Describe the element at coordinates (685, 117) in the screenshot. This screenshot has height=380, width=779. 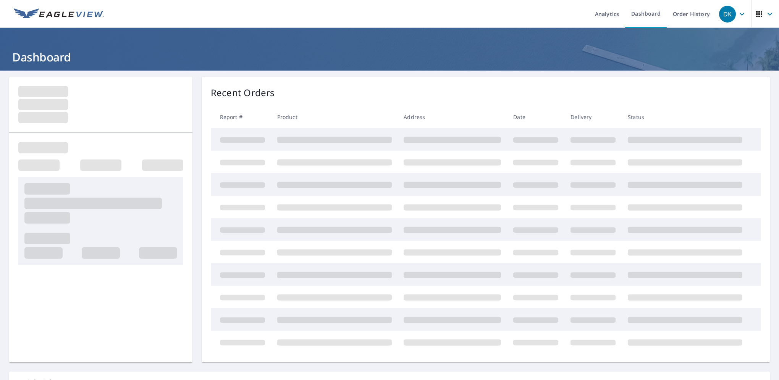
I see `th: Status` at that location.